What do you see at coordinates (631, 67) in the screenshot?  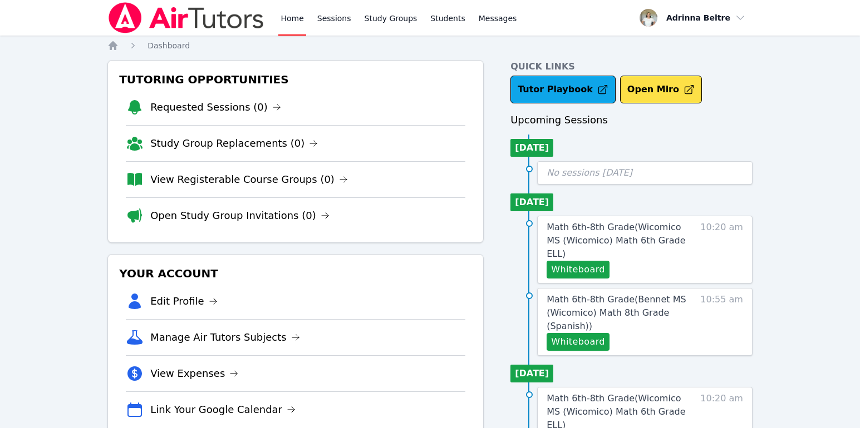 I see `h4: Quick Links` at bounding box center [631, 67].